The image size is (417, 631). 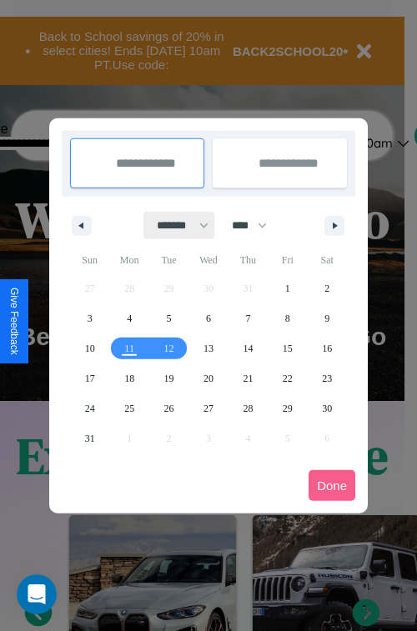 I want to click on button: 27, so click(x=208, y=409).